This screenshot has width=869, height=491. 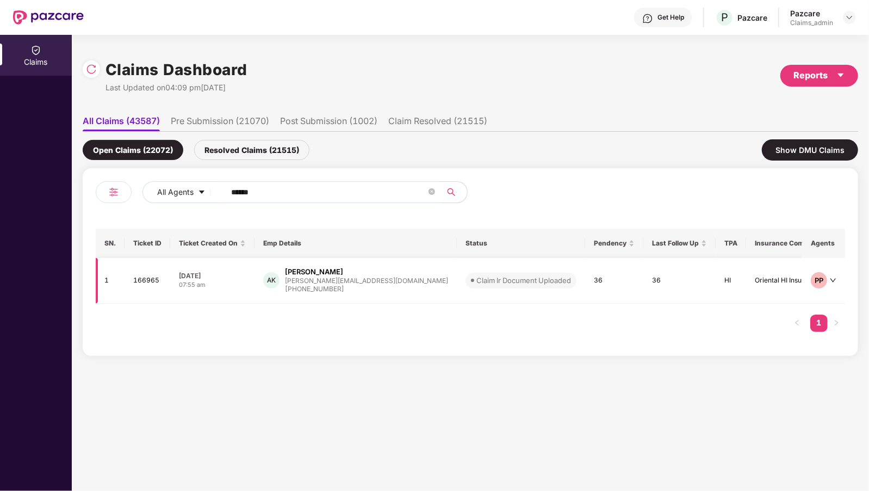 What do you see at coordinates (524, 280) in the screenshot?
I see `div: Claim Ir Document Uploaded` at bounding box center [524, 280].